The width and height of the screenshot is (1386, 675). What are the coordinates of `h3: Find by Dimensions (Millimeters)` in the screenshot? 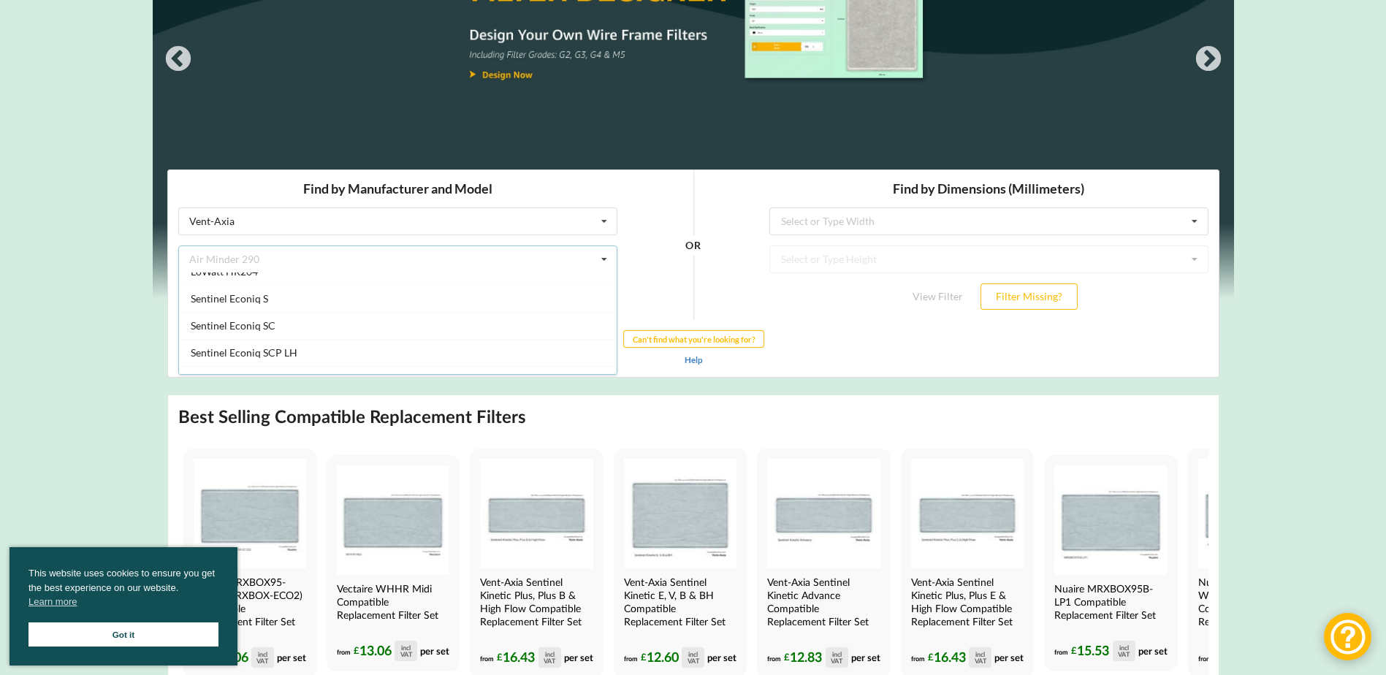 It's located at (821, 19).